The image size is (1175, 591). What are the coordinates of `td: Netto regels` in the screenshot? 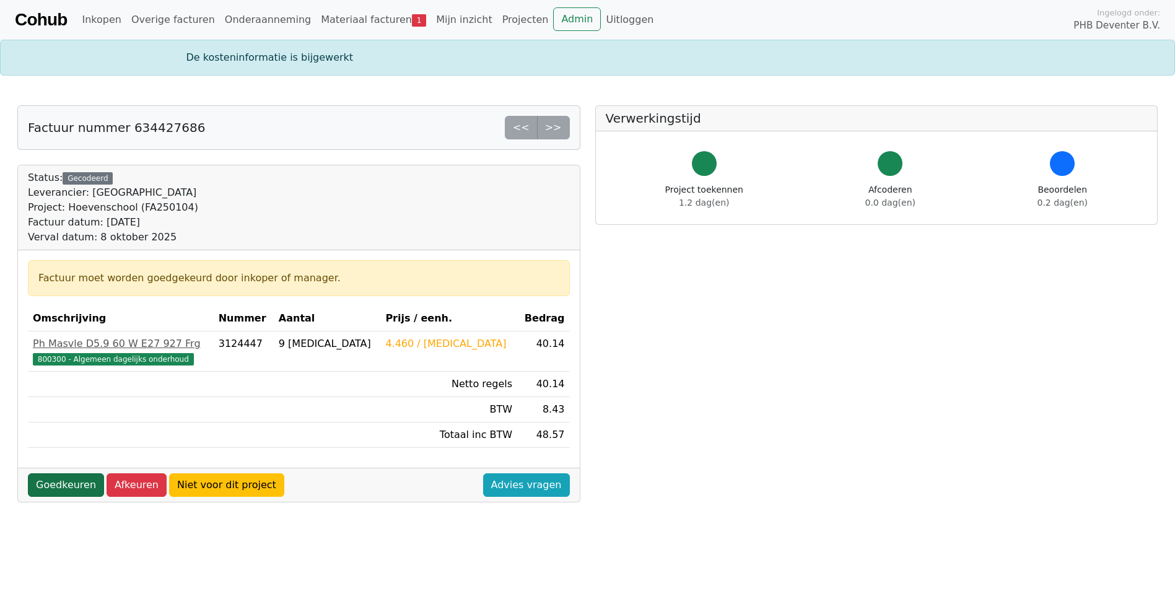 It's located at (448, 384).